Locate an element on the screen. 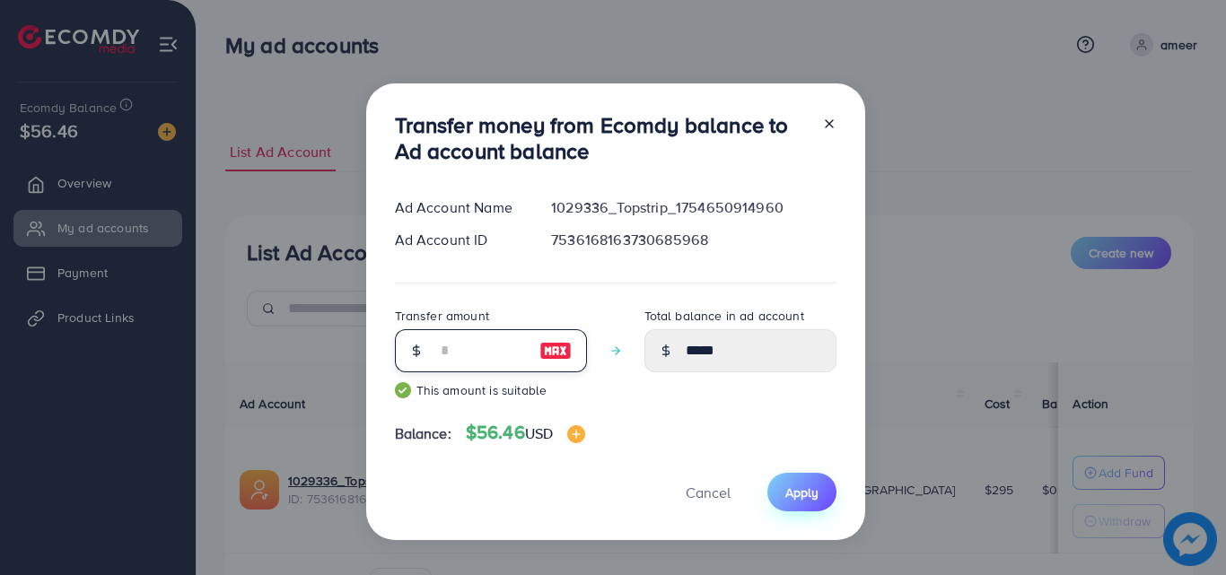 The width and height of the screenshot is (1226, 575). h4: $56.46 is located at coordinates (525, 432).